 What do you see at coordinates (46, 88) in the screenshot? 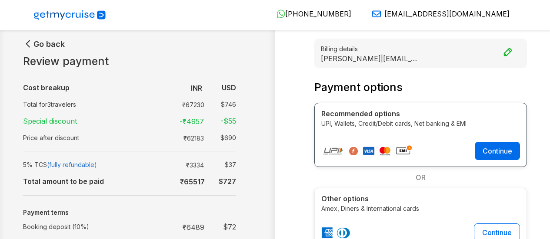
I see `b: Cost breakup` at bounding box center [46, 88].